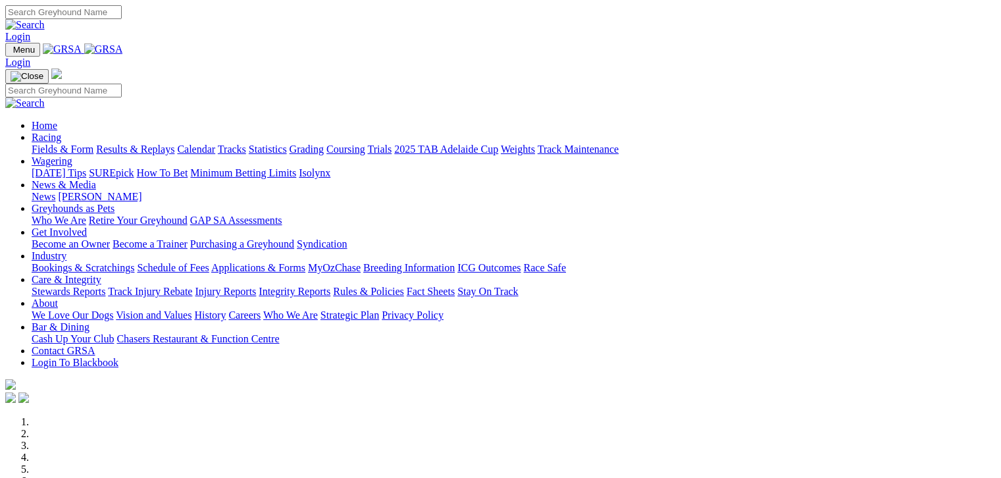 This screenshot has height=478, width=1001. What do you see at coordinates (59, 232) in the screenshot?
I see `a: Get Involved` at bounding box center [59, 232].